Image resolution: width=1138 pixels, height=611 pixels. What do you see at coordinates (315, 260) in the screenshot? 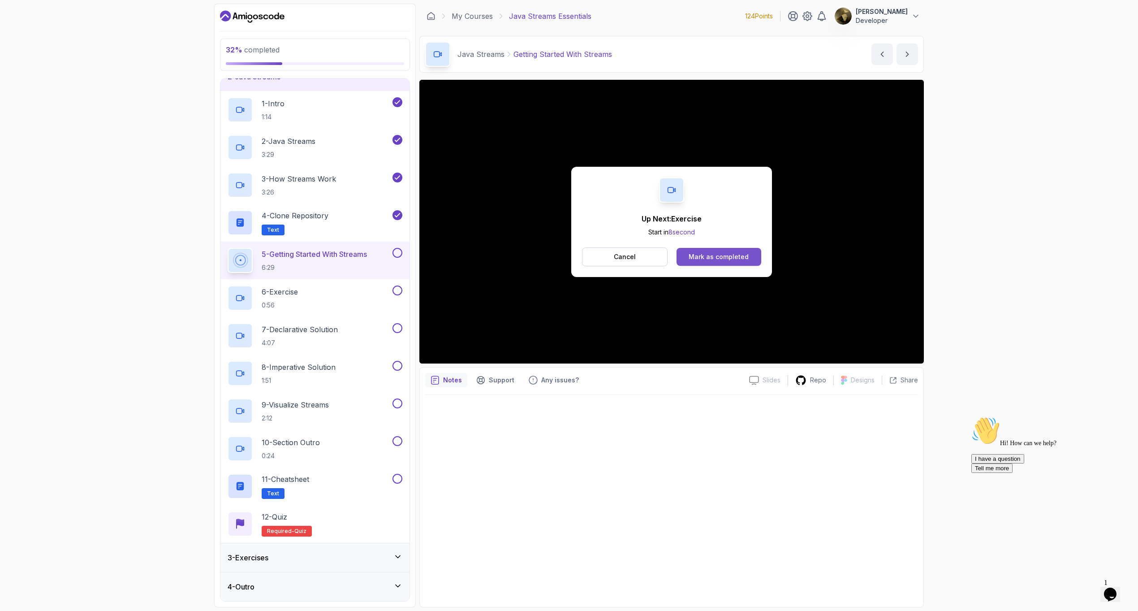
I see `button: 5-Getting Started With Streams6:29` at bounding box center [315, 260].